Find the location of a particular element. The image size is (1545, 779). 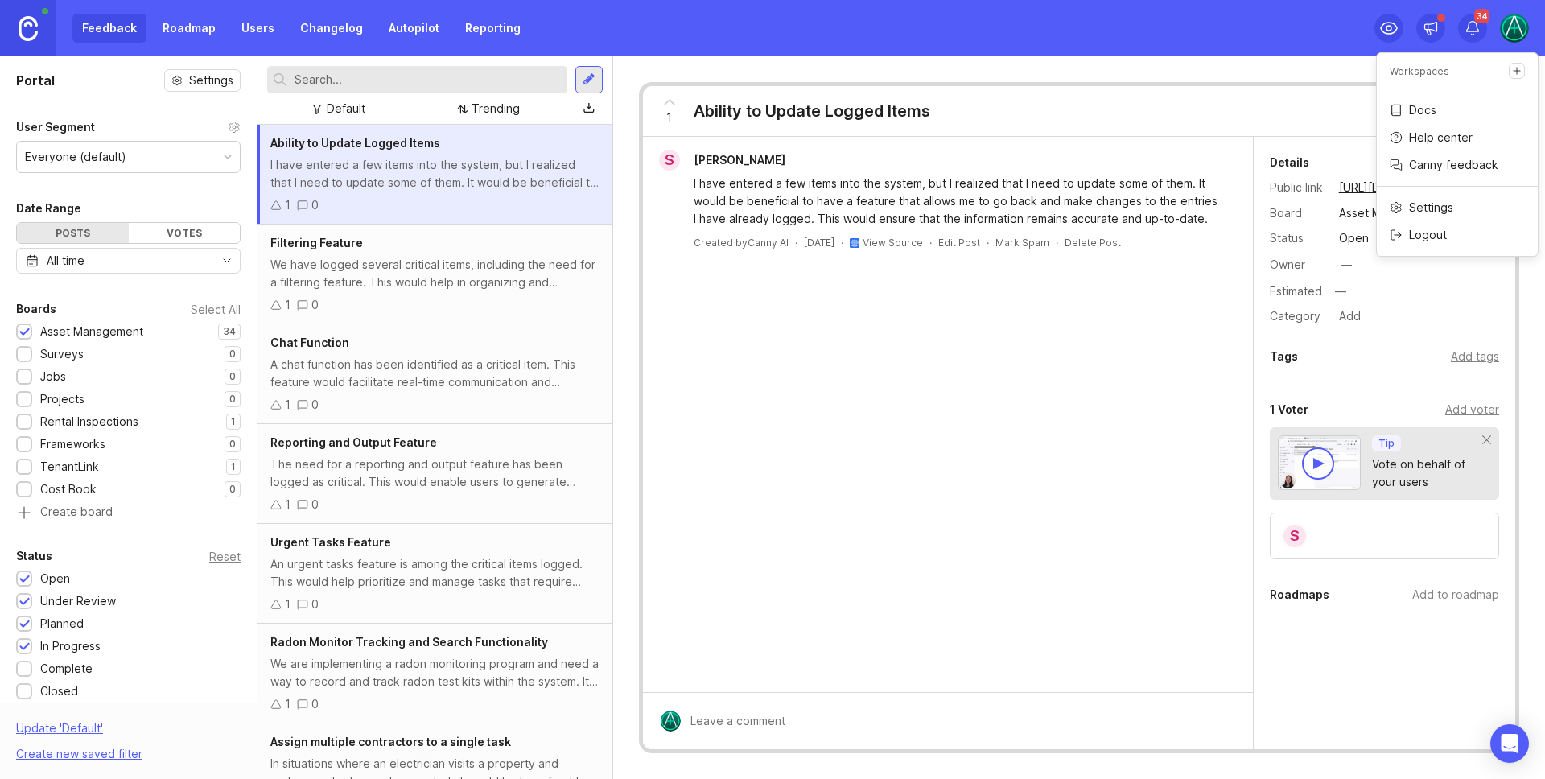

a: Ability to Update Logged ItemsI have entered a few items into the system, but I realized that I n... is located at coordinates (435, 175).